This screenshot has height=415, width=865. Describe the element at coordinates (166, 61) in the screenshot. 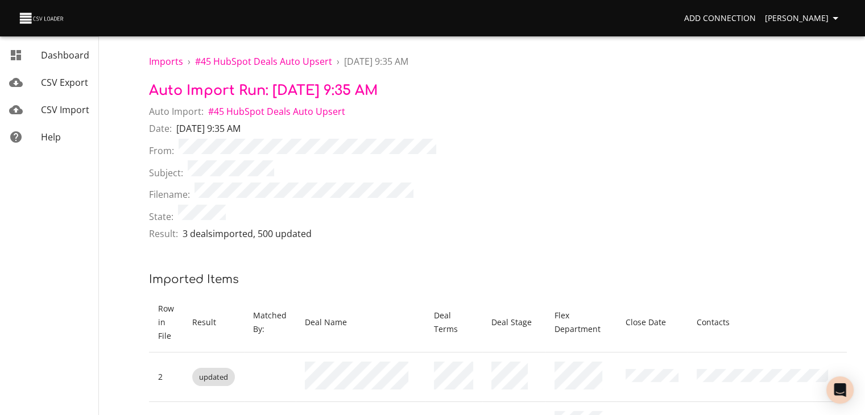

I see `a: Imports` at that location.